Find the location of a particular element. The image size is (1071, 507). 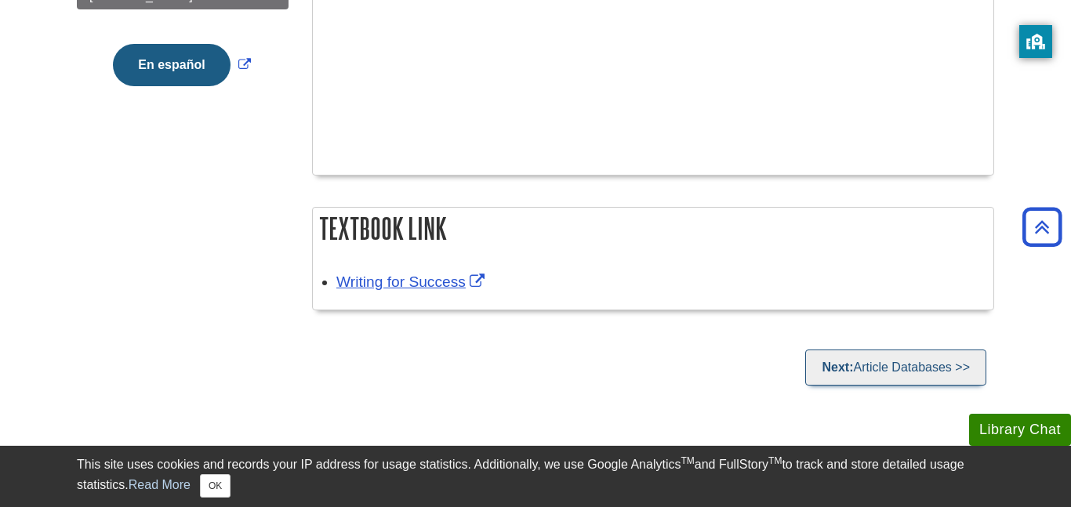

button: Close is located at coordinates (215, 486).